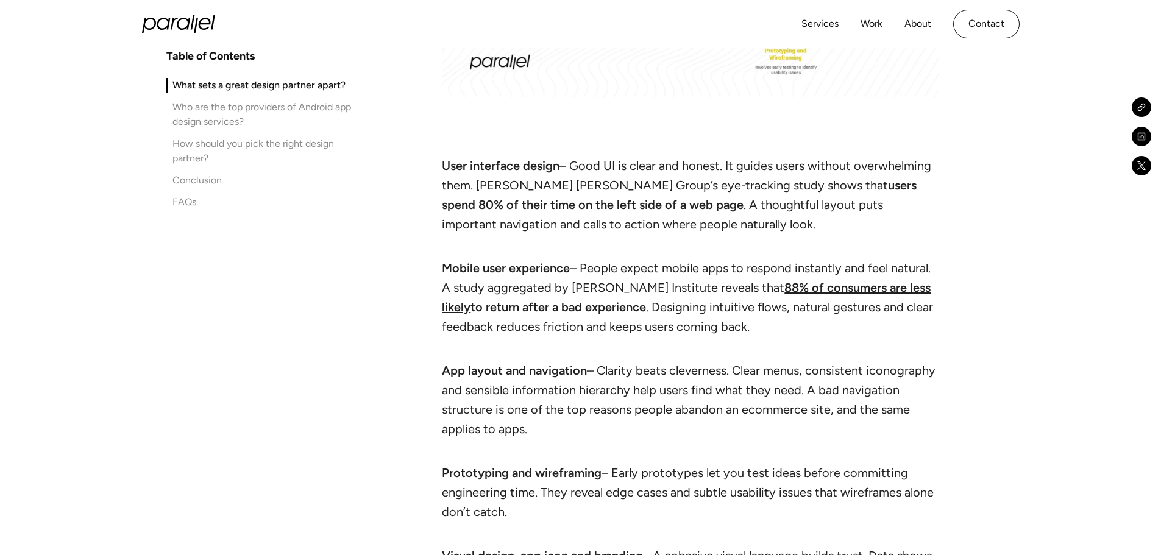 The width and height of the screenshot is (1161, 555). I want to click on a: About, so click(918, 24).